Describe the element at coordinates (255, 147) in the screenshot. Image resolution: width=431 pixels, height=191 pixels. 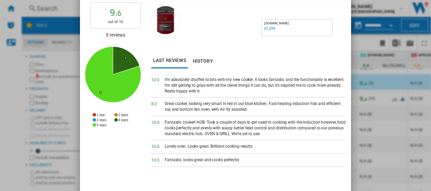
I see `div: Lovely oven. Looks great. Brilliant cooking results` at that location.